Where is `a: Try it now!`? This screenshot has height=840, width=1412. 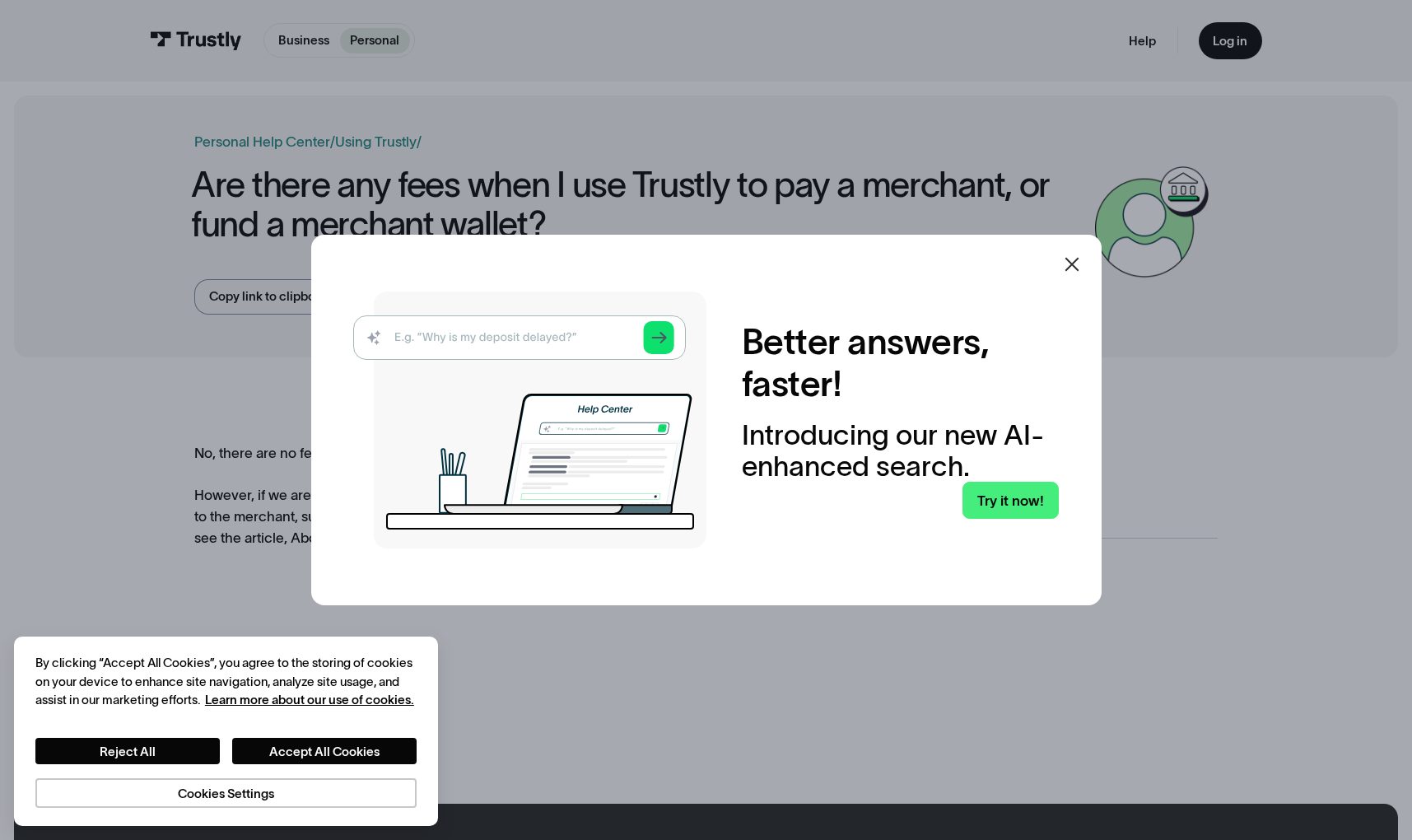
a: Try it now! is located at coordinates (1010, 499).